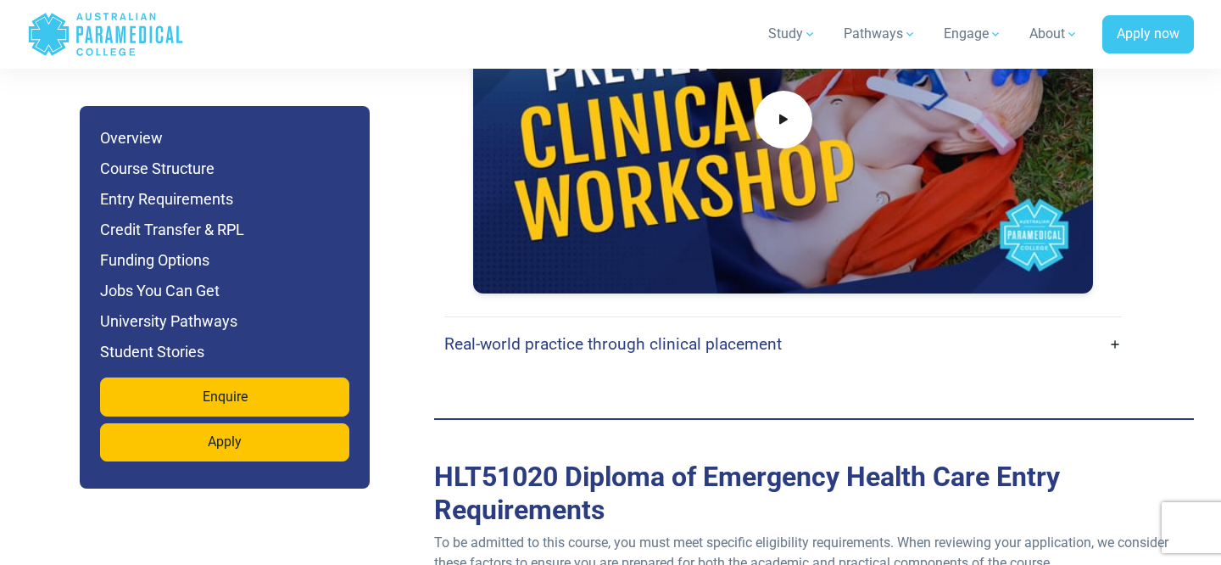  Describe the element at coordinates (792, 34) in the screenshot. I see `a: Study` at that location.